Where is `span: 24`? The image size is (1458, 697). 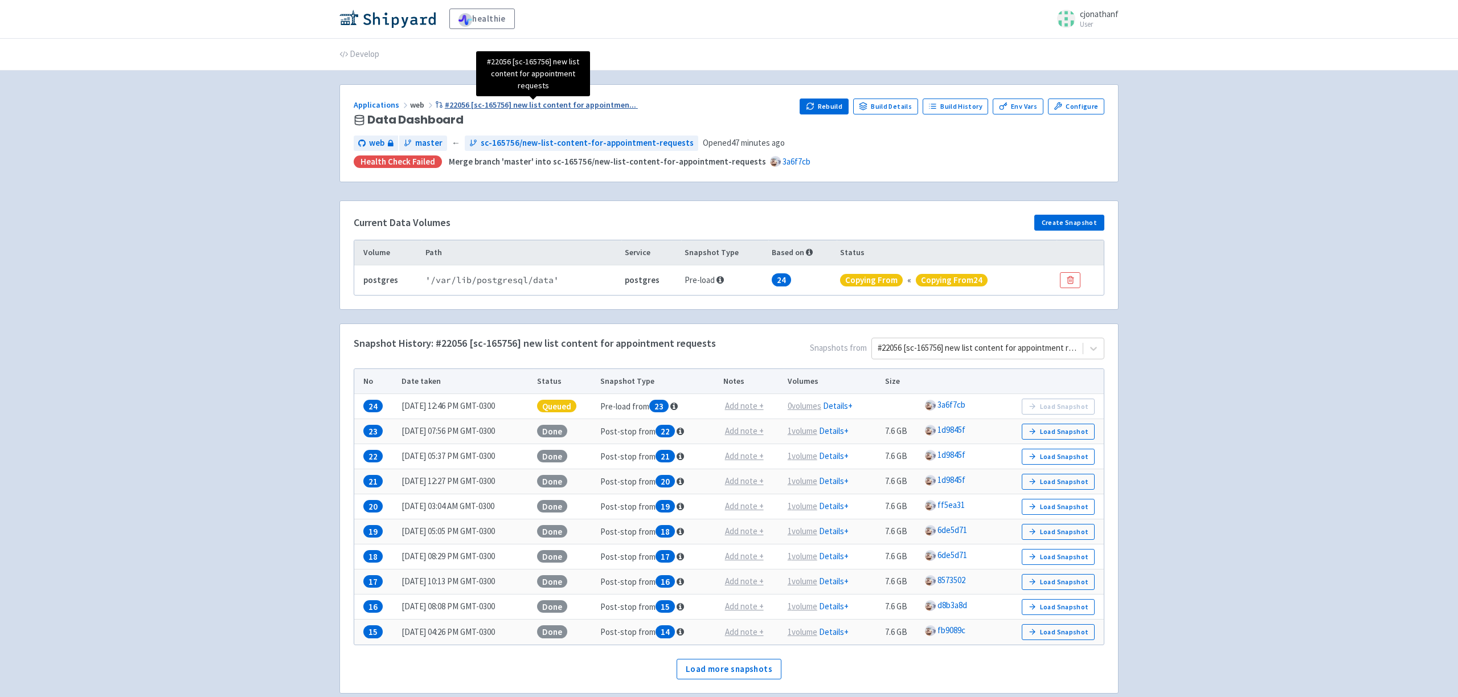 span: 24 is located at coordinates (373, 406).